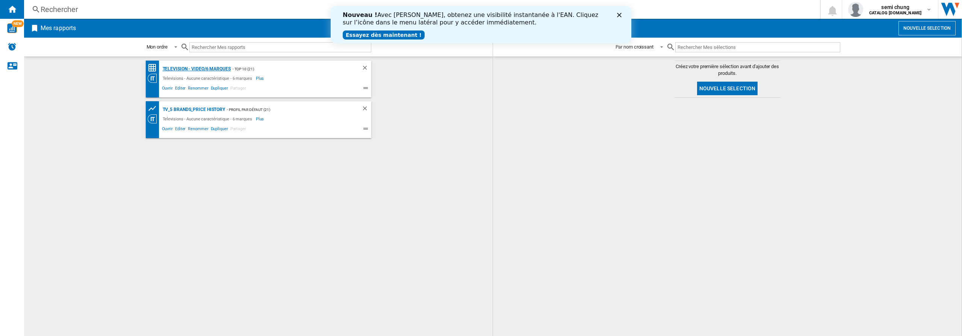 The height and width of the screenshot is (336, 962). What do you see at coordinates (193, 109) in the screenshot?
I see `div: TV_5 Brands_Price History` at bounding box center [193, 109].